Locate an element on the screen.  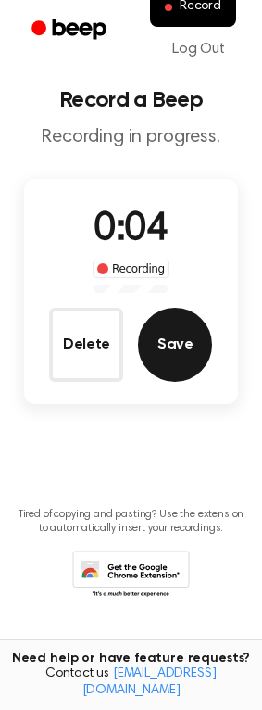
div: Recording is located at coordinates (131, 269).